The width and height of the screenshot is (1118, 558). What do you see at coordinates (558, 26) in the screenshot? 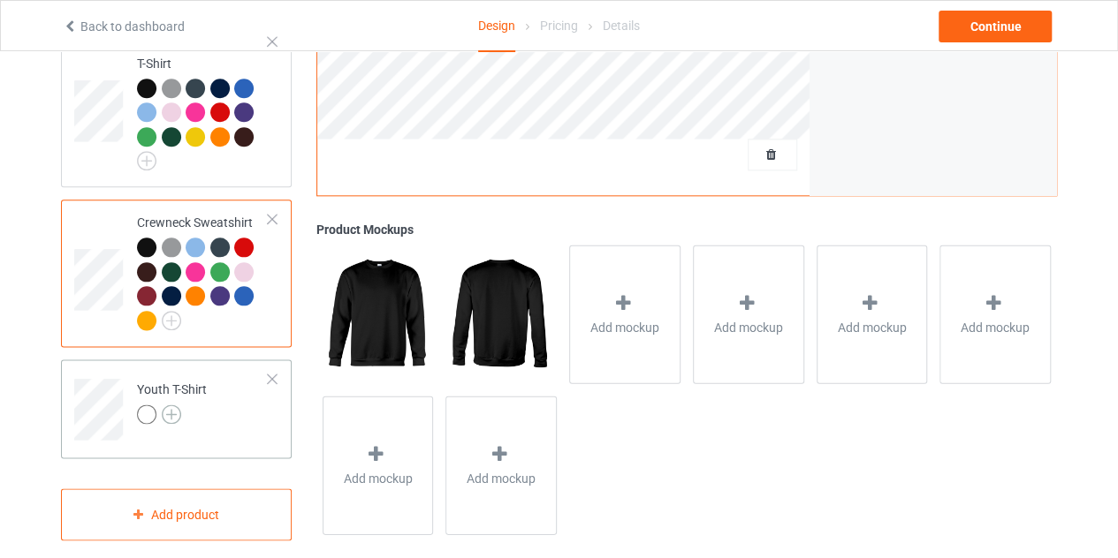
I see `div: Pricing` at bounding box center [558, 26].